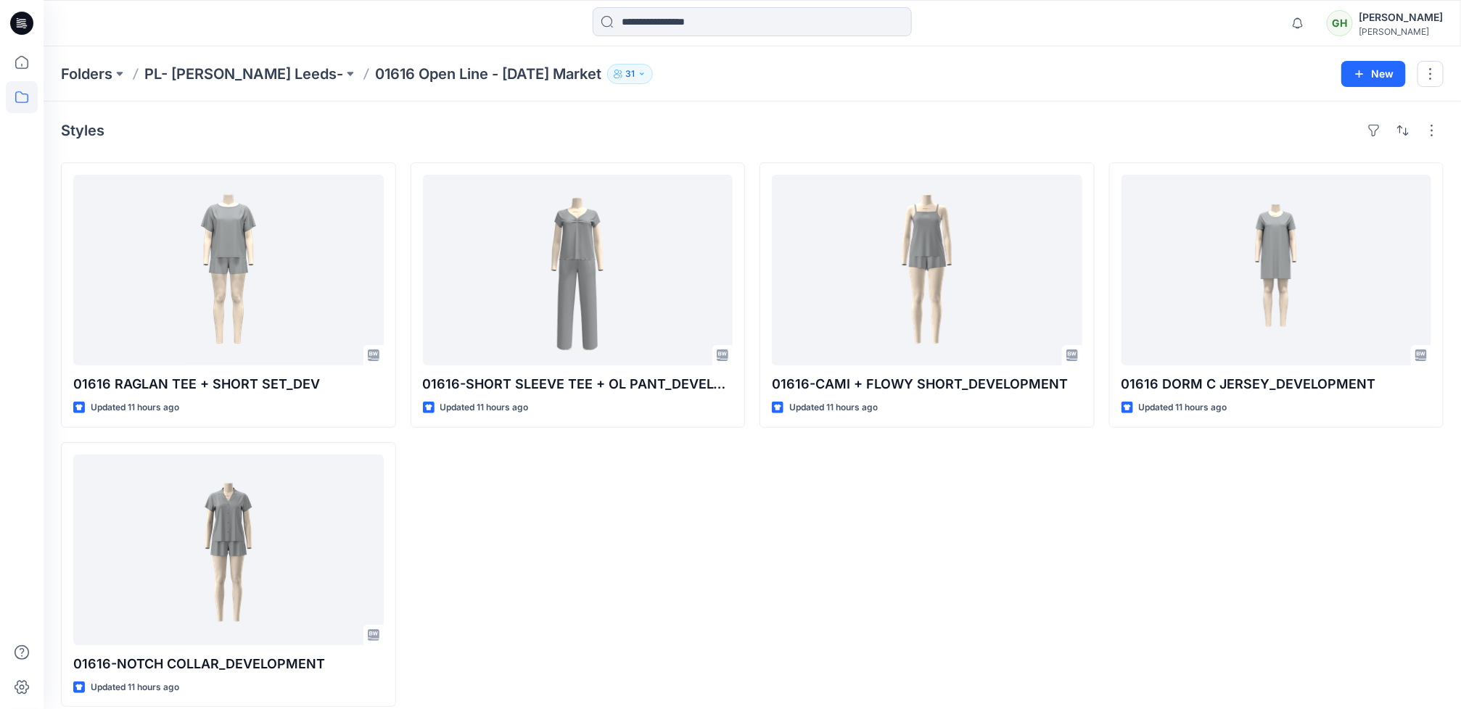 This screenshot has height=709, width=1461. What do you see at coordinates (86, 74) in the screenshot?
I see `a: Folders` at bounding box center [86, 74].